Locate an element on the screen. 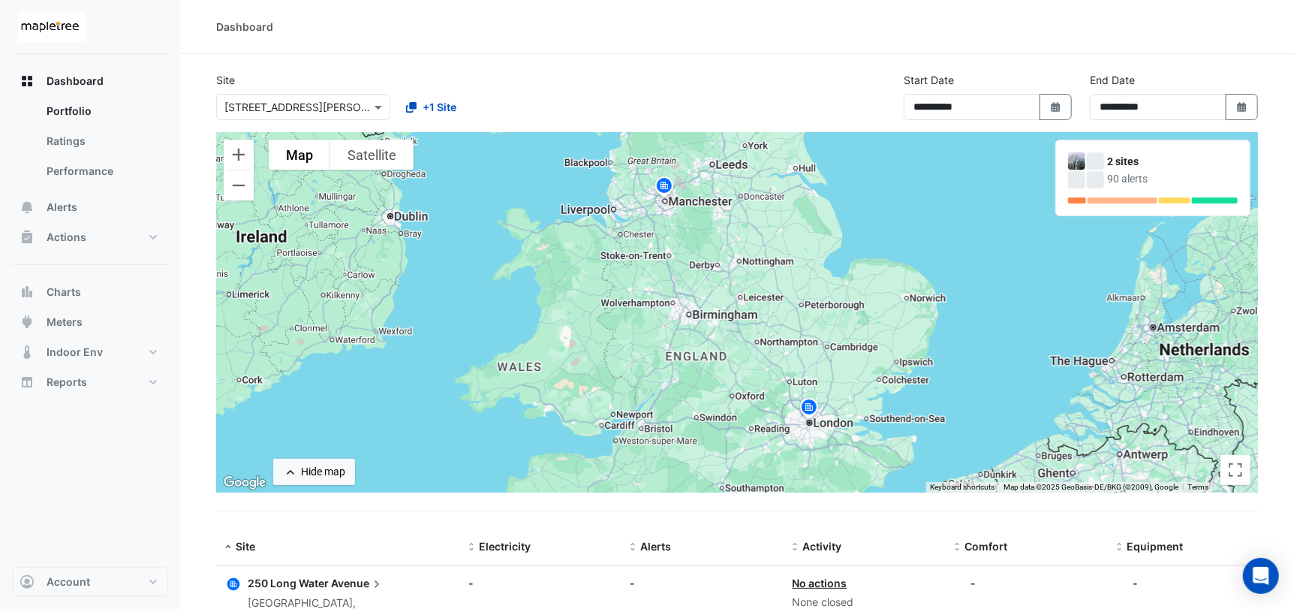 This screenshot has height=609, width=1294. button: Alerts is located at coordinates (90, 207).